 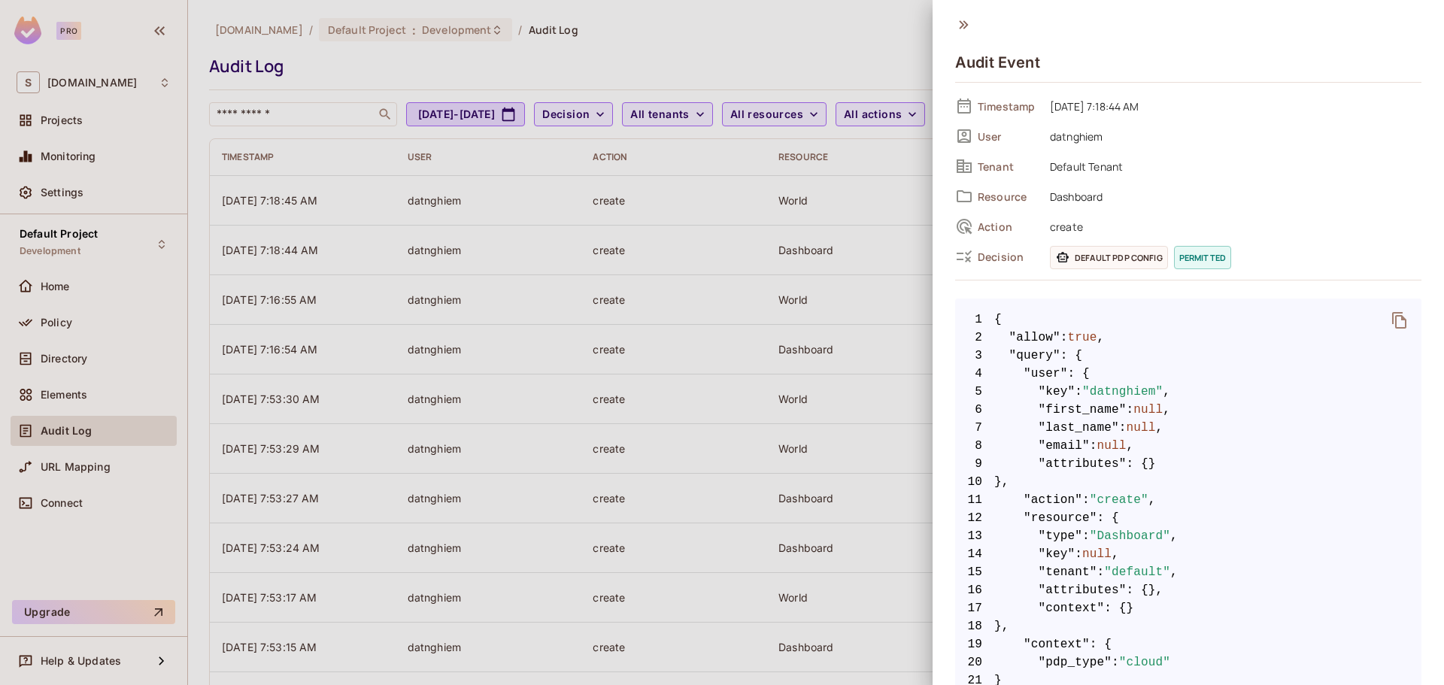 What do you see at coordinates (1061, 518) in the screenshot?
I see `span: "resource"` at bounding box center [1061, 518].